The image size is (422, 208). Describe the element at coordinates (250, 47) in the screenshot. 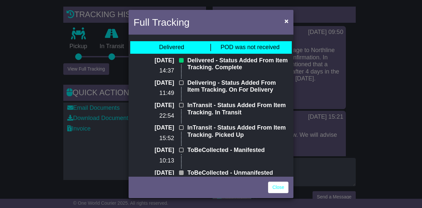

I see `span: POD was not received` at that location.